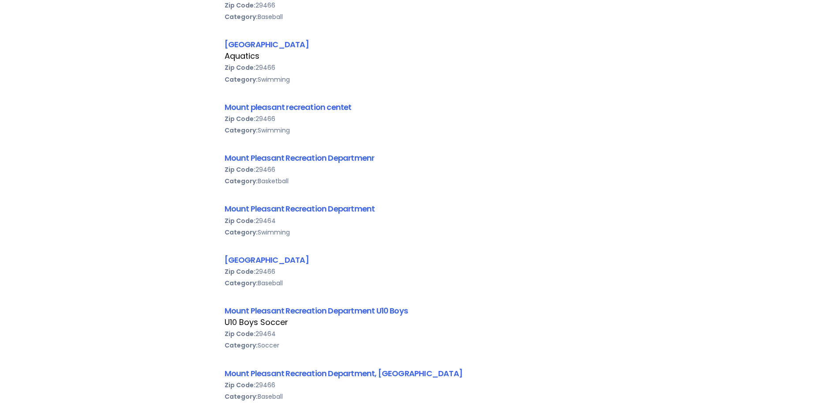 The width and height of the screenshot is (837, 408). I want to click on div: Aquatics, so click(419, 56).